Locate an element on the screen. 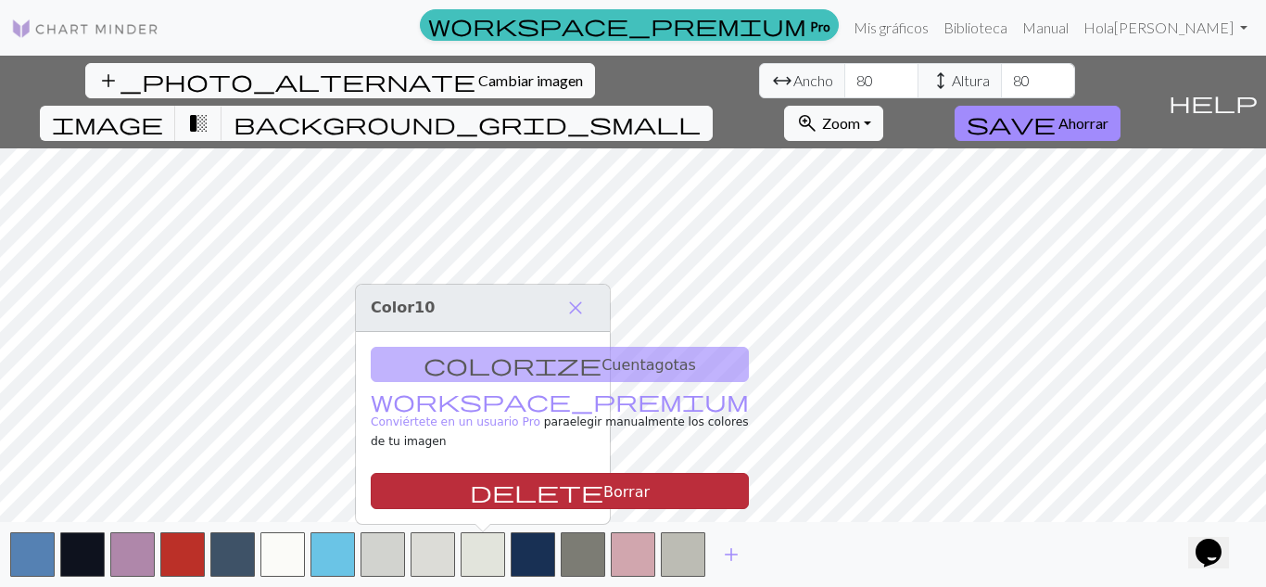 This screenshot has width=1266, height=587. button: Eliminar color is located at coordinates (560, 490).